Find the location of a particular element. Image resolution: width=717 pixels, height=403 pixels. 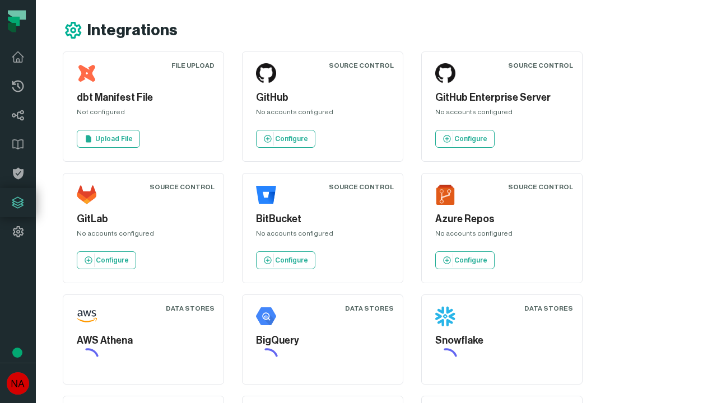

img: GitLab is located at coordinates (87, 195).